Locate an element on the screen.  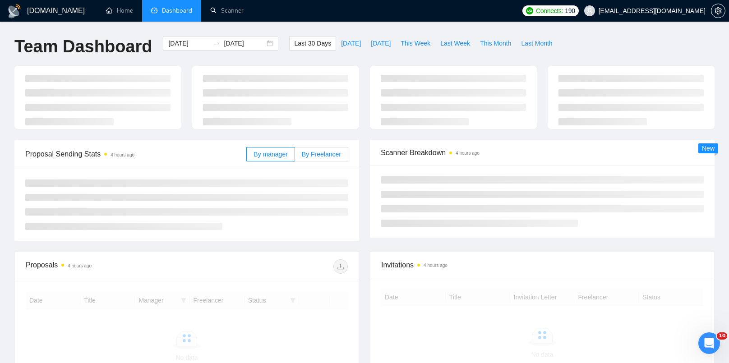
a: homeHome is located at coordinates (120, 10).